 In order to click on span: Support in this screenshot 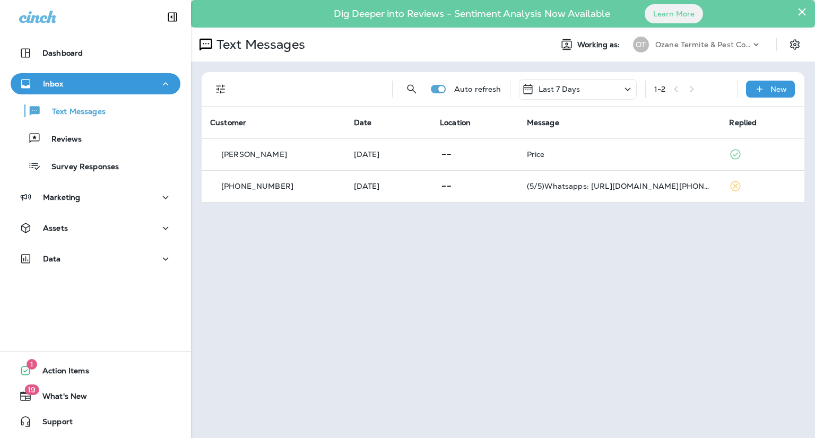, I will do `click(52, 424)`.